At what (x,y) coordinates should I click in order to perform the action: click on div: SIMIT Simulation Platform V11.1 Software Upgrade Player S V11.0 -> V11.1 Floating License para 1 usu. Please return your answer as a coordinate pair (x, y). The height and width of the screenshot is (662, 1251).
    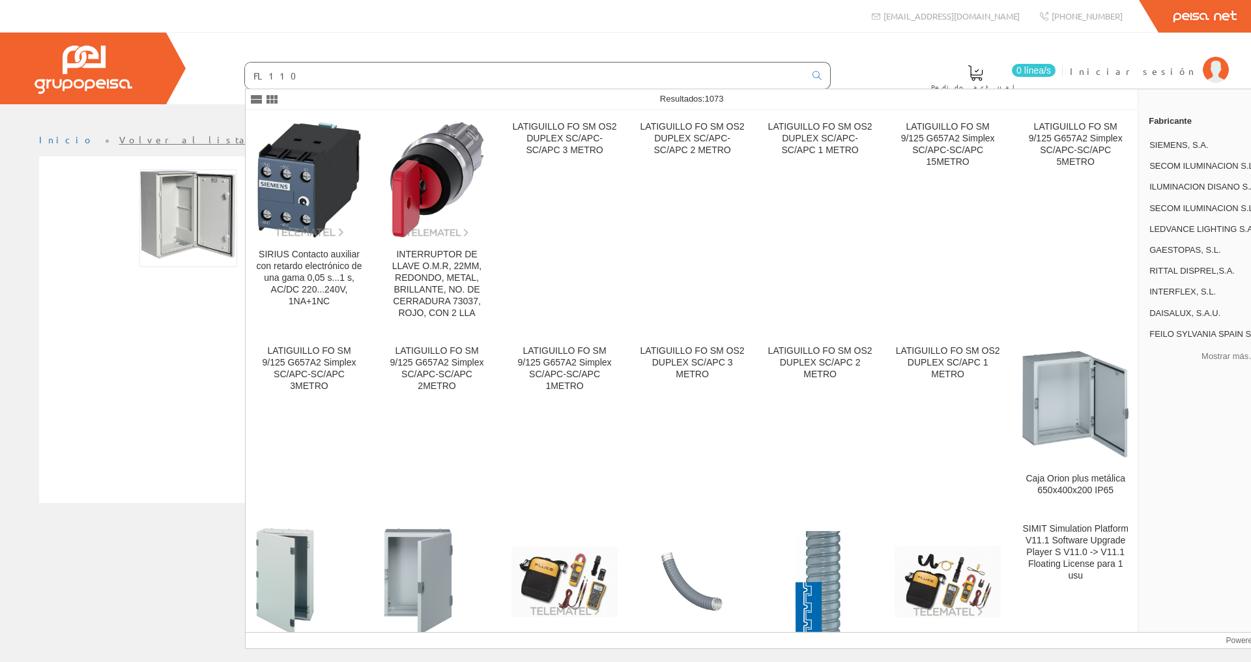
    Looking at the image, I should click on (1075, 552).